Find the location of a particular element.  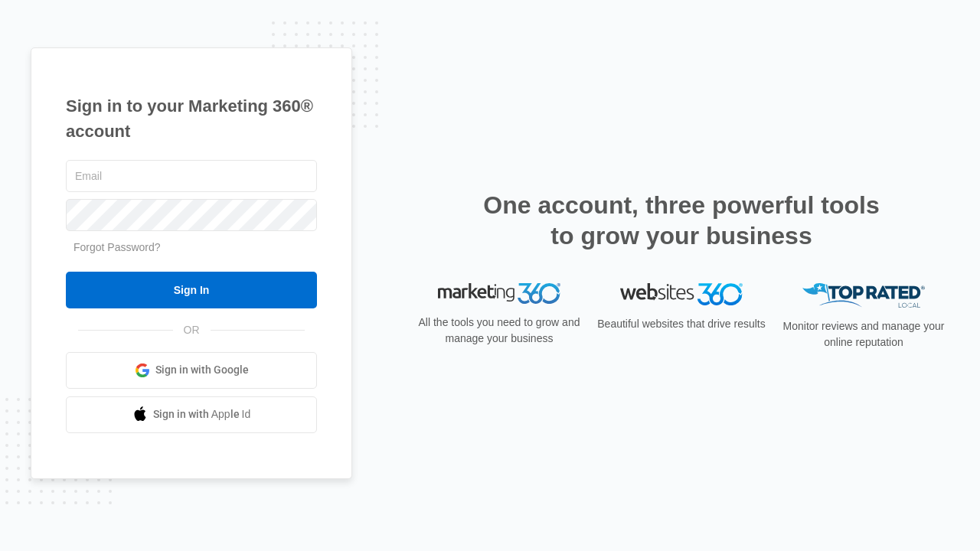

h1: Sign in to your Marketing 360® account is located at coordinates (191, 119).